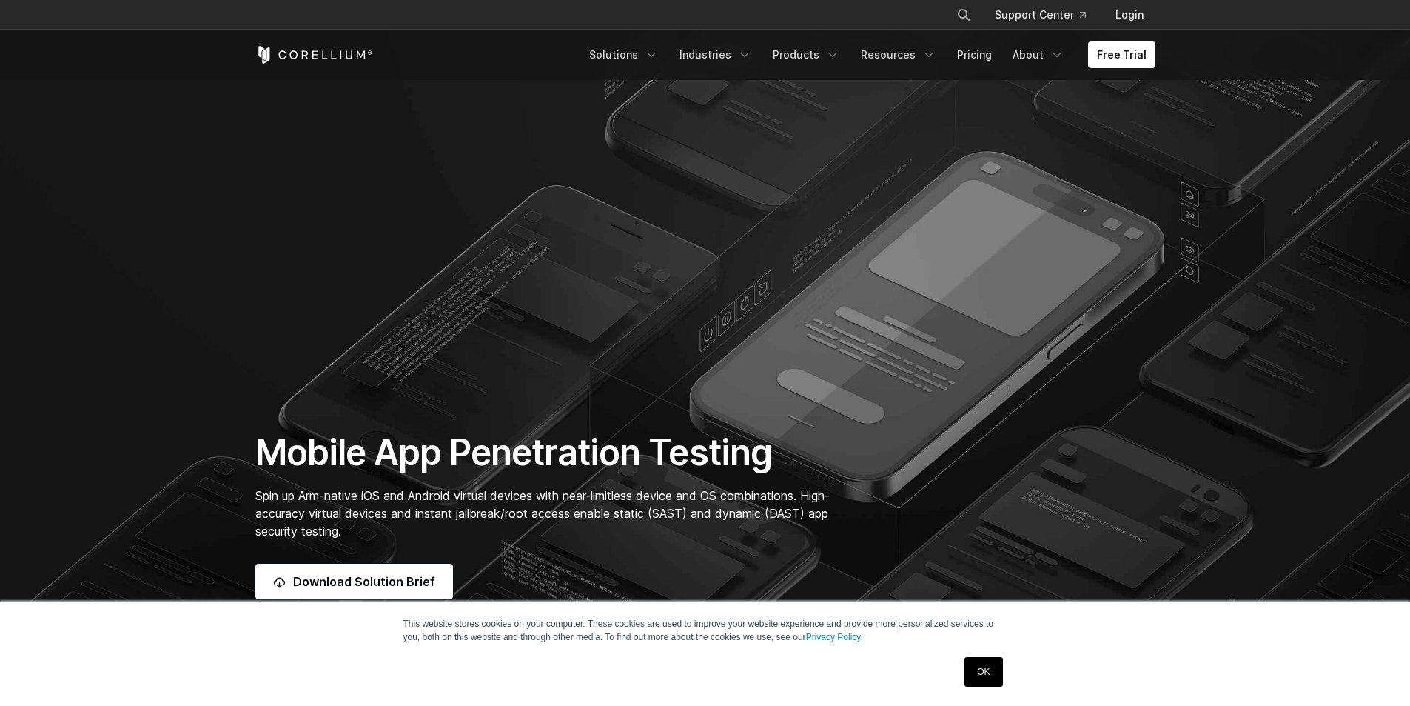 This screenshot has width=1410, height=706. Describe the element at coordinates (983, 671) in the screenshot. I see `a: OK` at that location.